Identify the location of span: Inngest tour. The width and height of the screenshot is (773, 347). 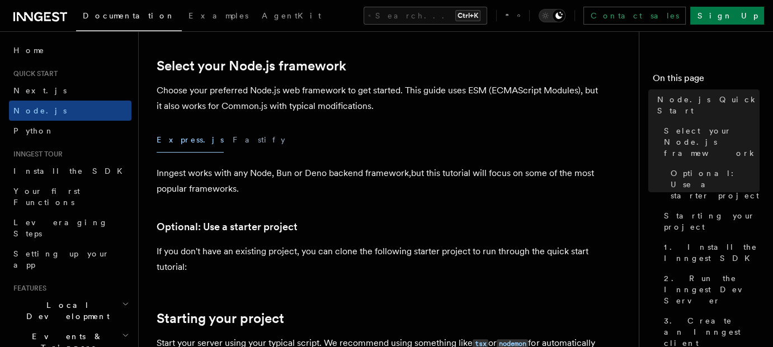
(36, 154).